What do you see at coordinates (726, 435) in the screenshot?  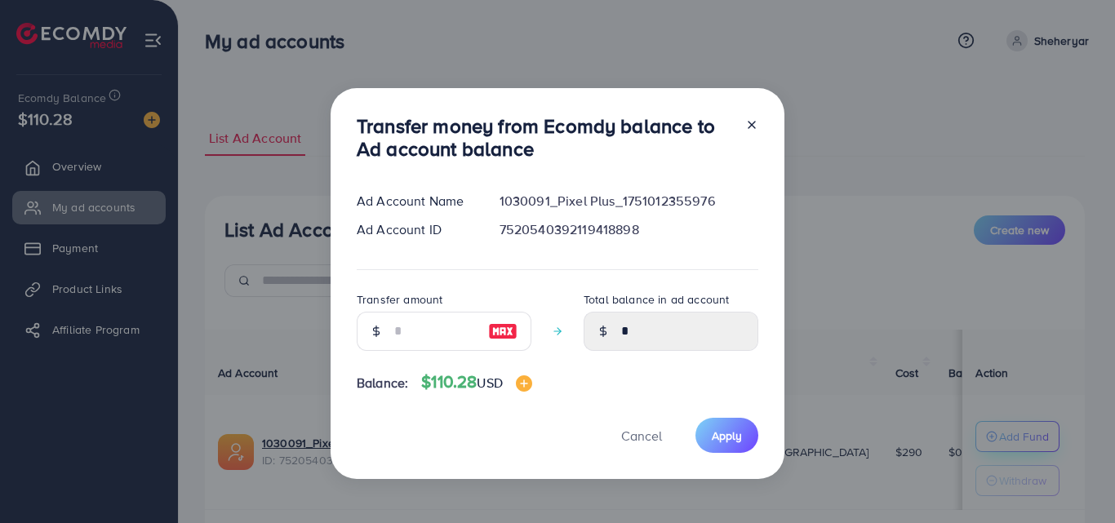 I see `button: Apply` at bounding box center [726, 435].